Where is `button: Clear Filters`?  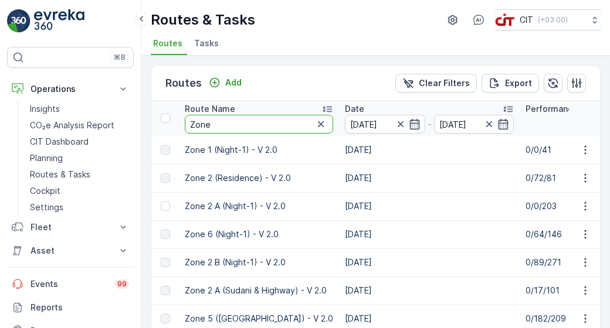 button: Clear Filters is located at coordinates (436, 83).